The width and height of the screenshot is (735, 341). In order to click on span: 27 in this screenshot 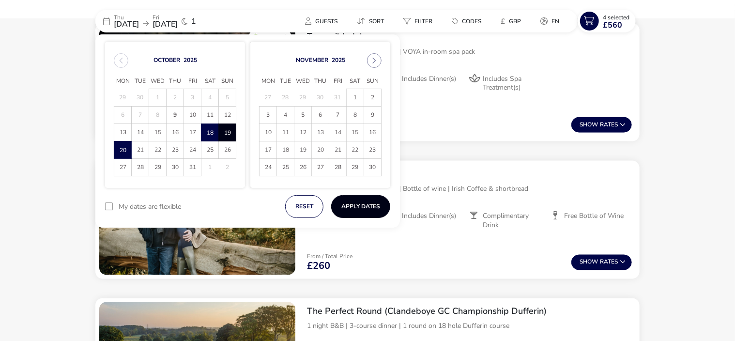, I will do `click(320, 167)`.